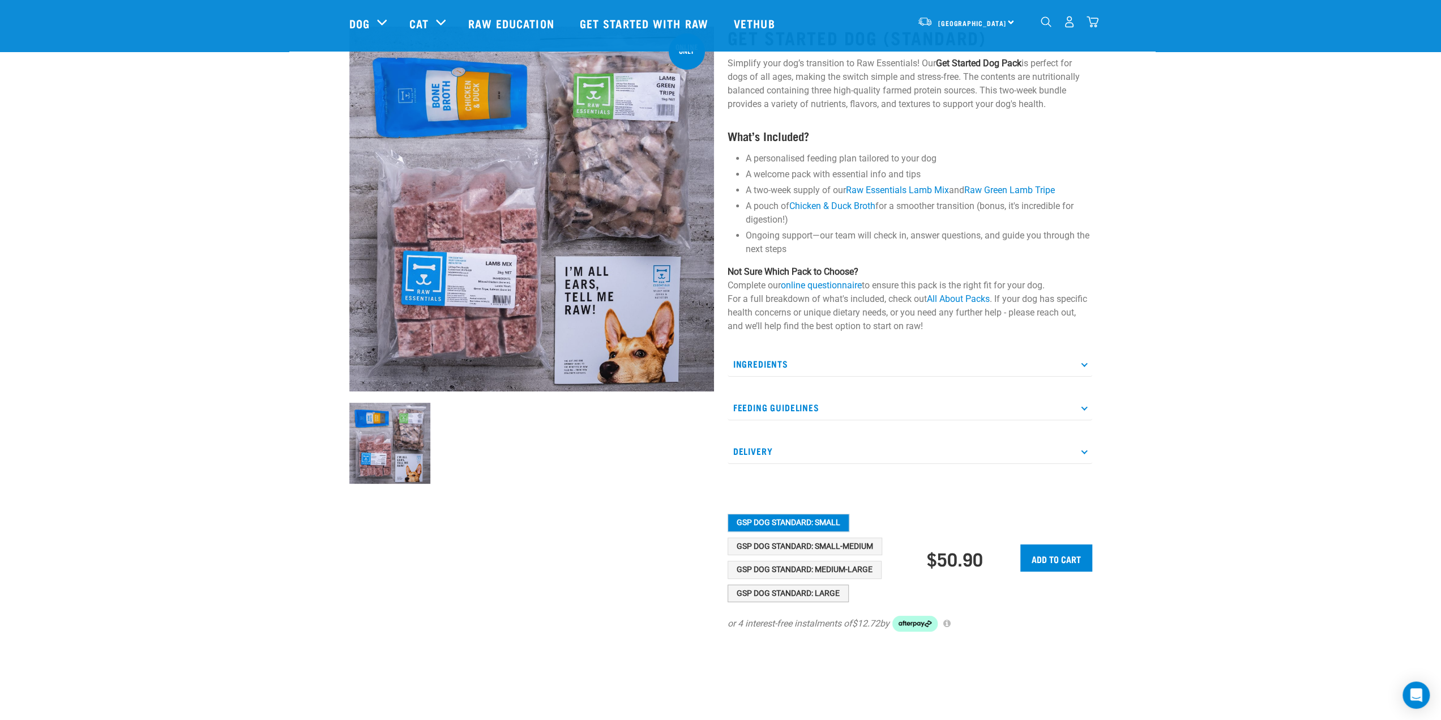 The height and width of the screenshot is (720, 1441). What do you see at coordinates (919, 174) in the screenshot?
I see `li: A welcome pack with essential info and tips` at bounding box center [919, 174].